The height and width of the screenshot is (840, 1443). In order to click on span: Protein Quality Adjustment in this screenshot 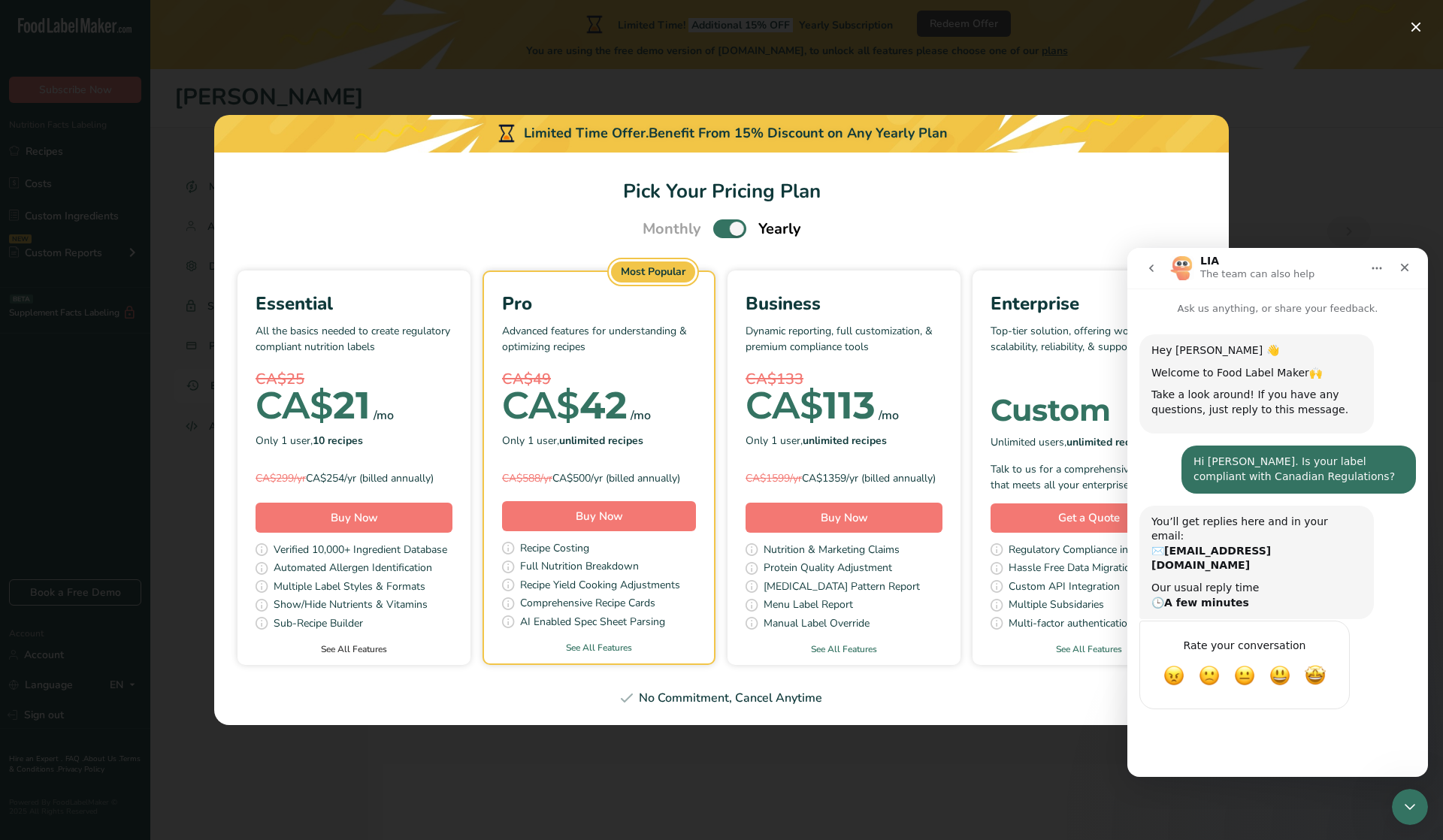, I will do `click(828, 569)`.